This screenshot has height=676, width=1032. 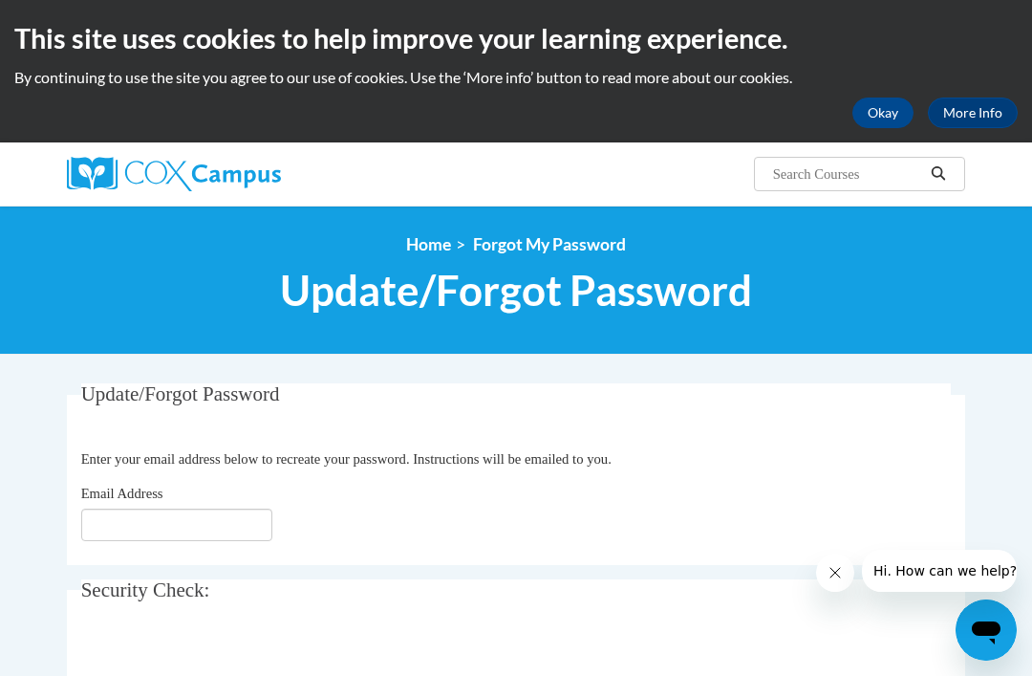 I want to click on span: Hi. How can we help?, so click(x=83, y=21).